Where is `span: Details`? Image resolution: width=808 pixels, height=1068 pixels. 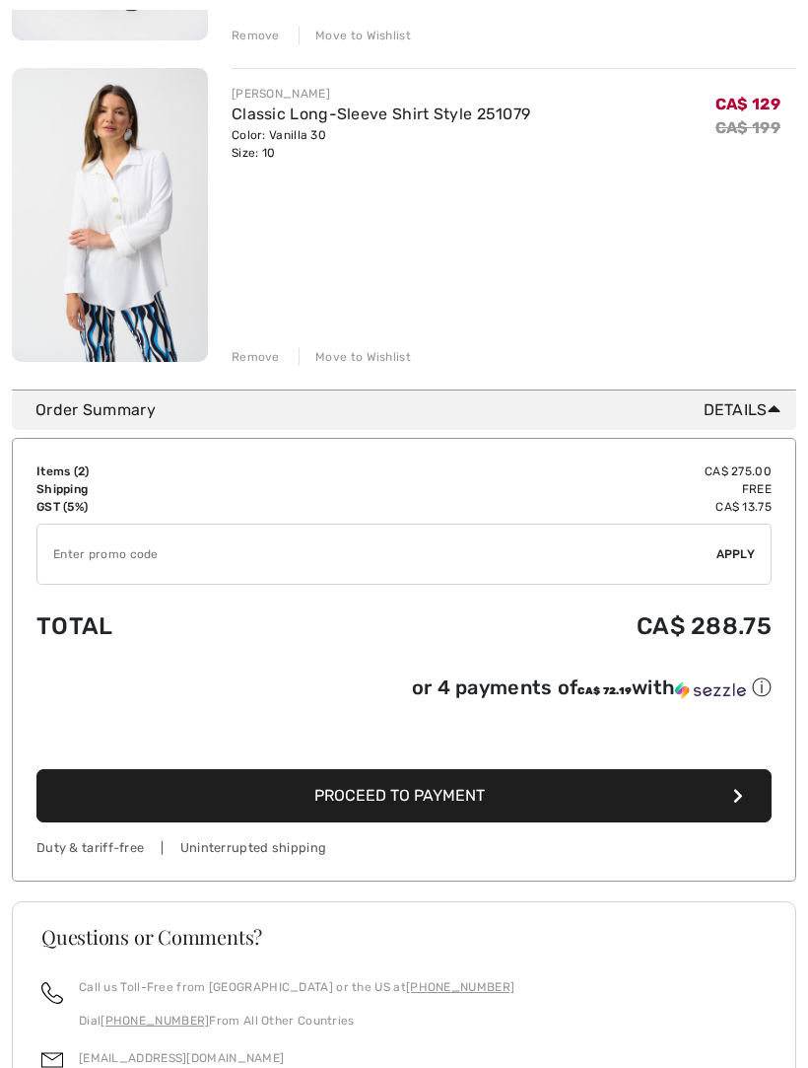 span: Details is located at coordinates (746, 410).